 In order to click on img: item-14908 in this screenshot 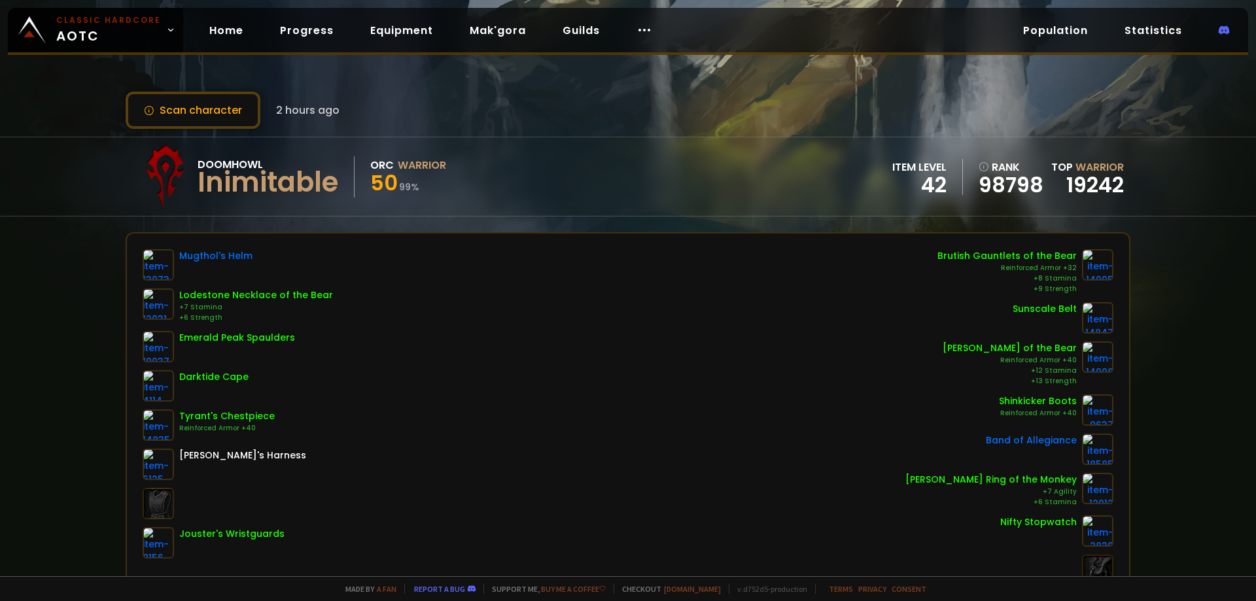, I will do `click(1098, 357)`.